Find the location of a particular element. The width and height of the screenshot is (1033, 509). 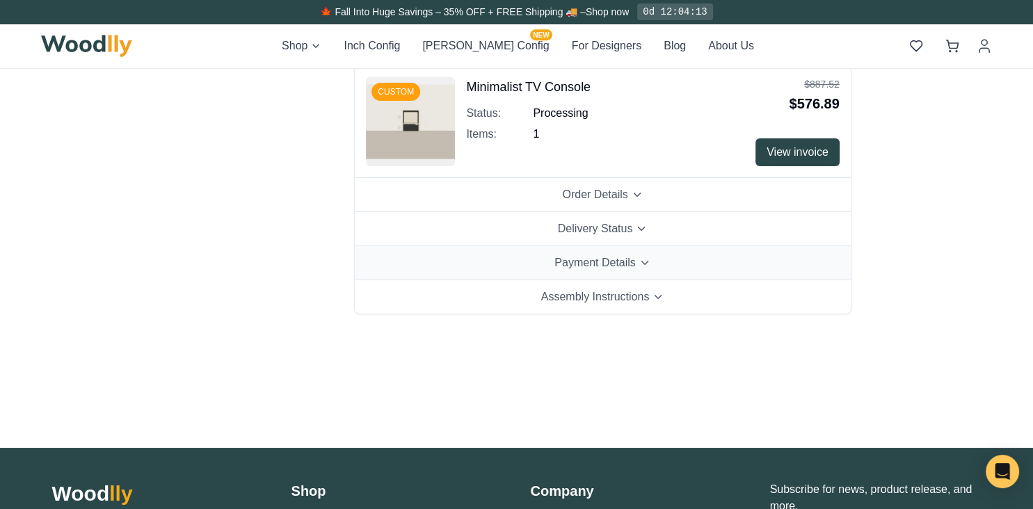

button: Order Details is located at coordinates (603, 195).